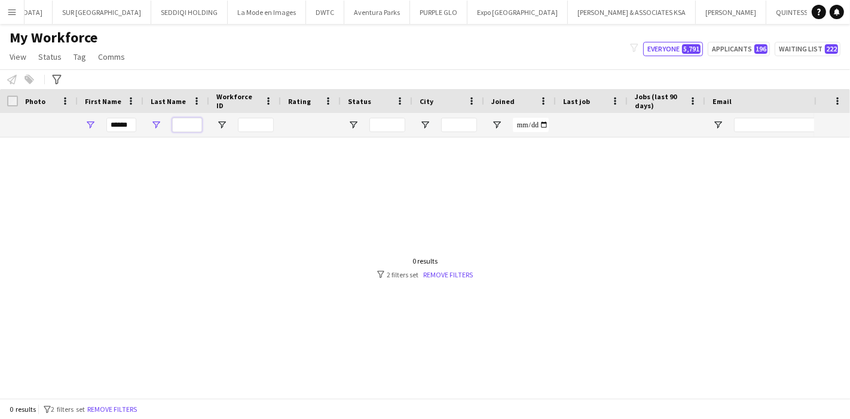 The image size is (850, 419). I want to click on a: View, so click(18, 57).